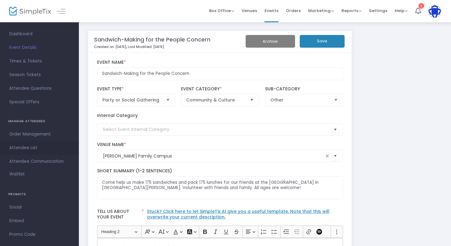 The width and height of the screenshot is (451, 246). What do you see at coordinates (39, 207) in the screenshot?
I see `span: Social` at bounding box center [39, 207].